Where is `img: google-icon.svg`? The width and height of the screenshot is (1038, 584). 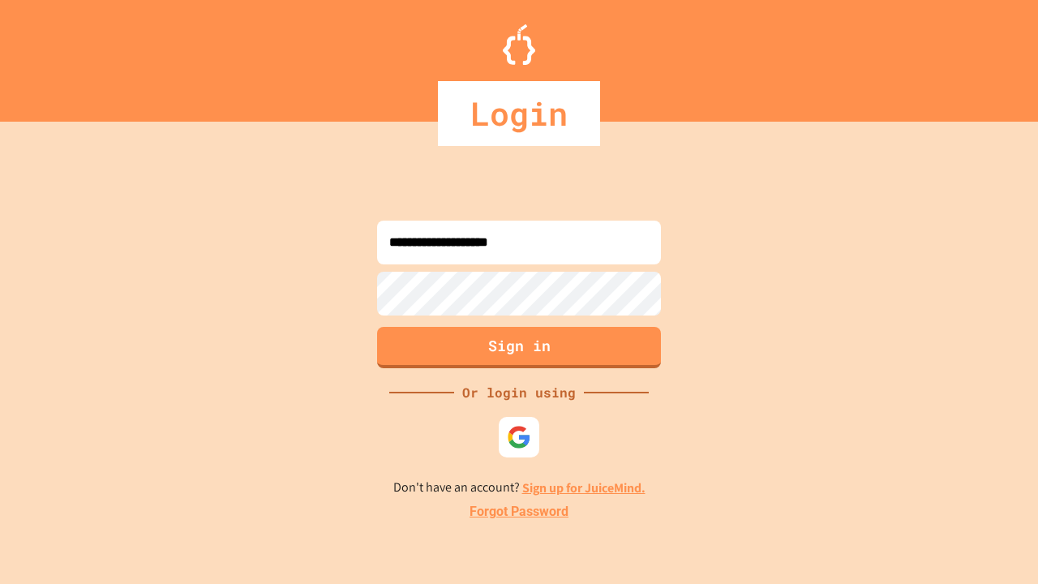
img: google-icon.svg is located at coordinates (519, 437).